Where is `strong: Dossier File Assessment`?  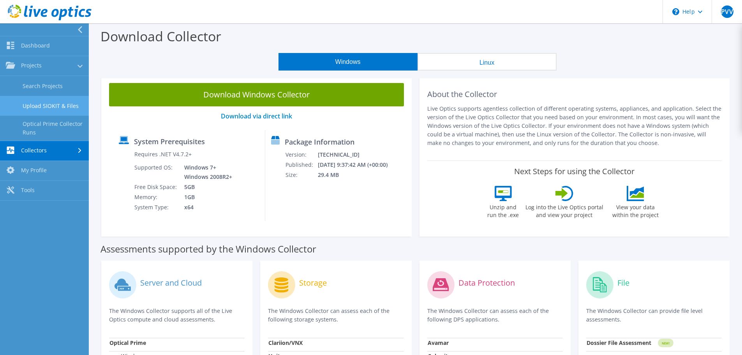 strong: Dossier File Assessment is located at coordinates (619, 343).